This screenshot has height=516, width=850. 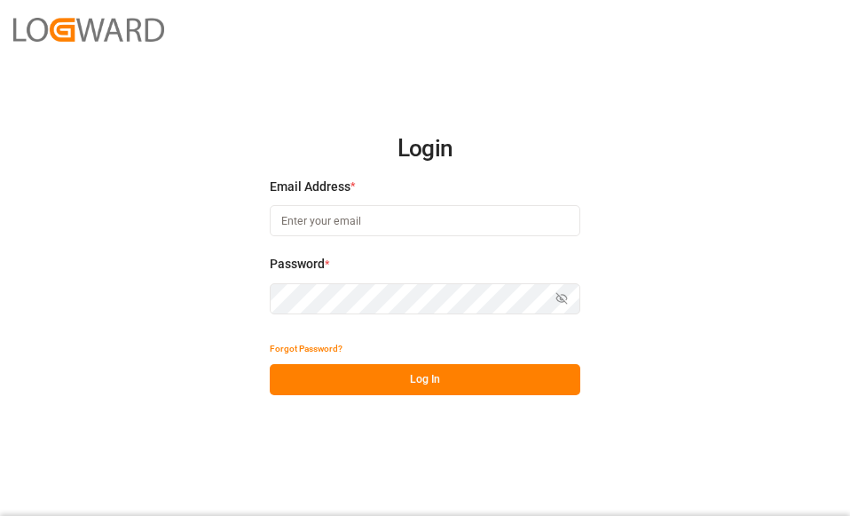 I want to click on button: Forgot Password?, so click(x=306, y=348).